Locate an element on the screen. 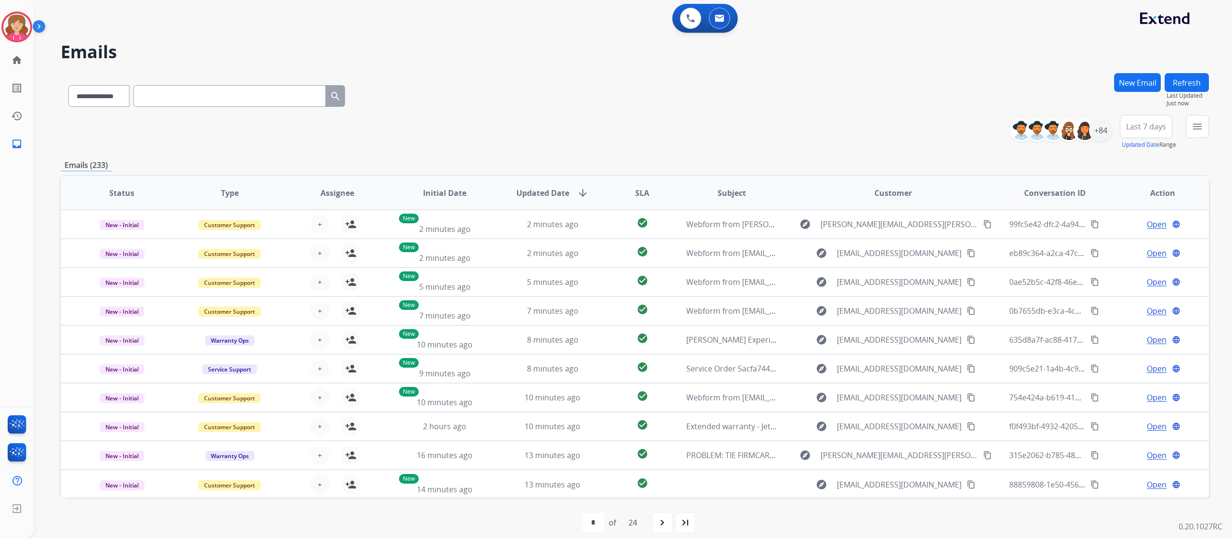 The width and height of the screenshot is (1232, 538). span: 2 hours ago is located at coordinates (445, 427).